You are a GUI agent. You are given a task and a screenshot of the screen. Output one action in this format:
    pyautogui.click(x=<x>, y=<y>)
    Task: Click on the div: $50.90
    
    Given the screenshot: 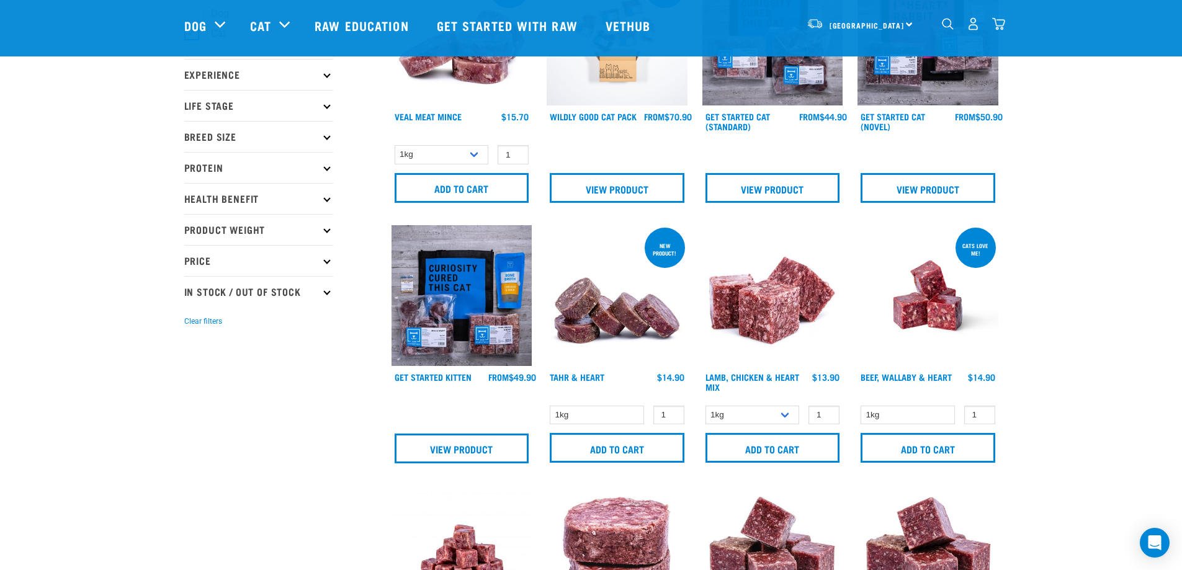 What is the action you would take?
    pyautogui.click(x=978, y=117)
    